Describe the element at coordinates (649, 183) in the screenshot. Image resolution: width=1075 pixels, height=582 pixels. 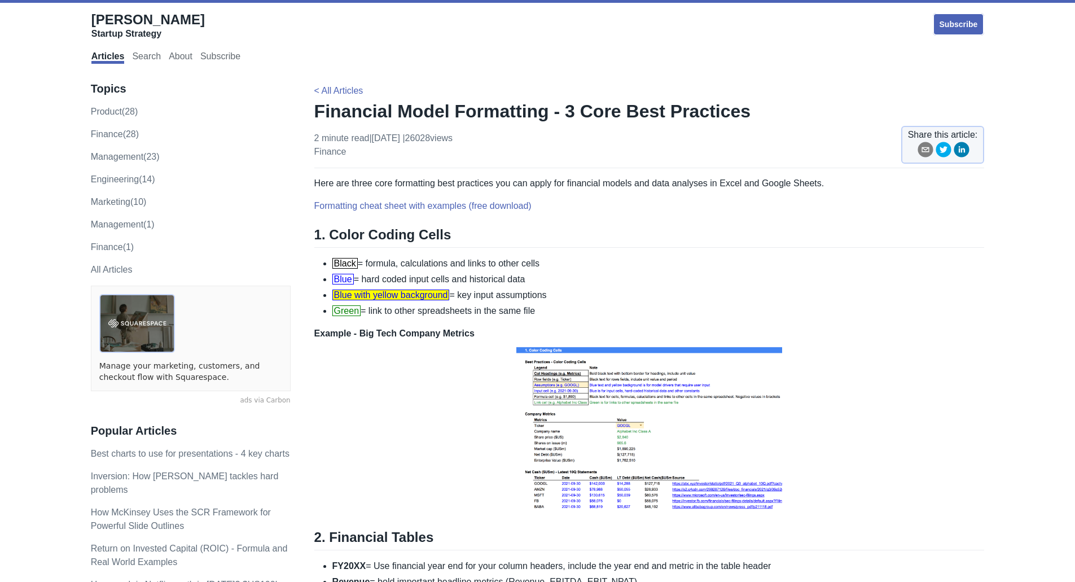
I see `p: Here are three core formatting best practices you can apply for financial models and data analyse...` at that location.